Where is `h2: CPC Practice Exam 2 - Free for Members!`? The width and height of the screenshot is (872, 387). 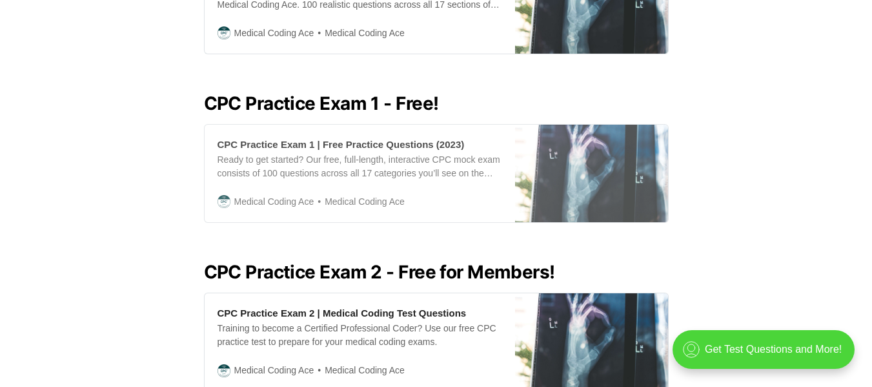
h2: CPC Practice Exam 2 - Free for Members! is located at coordinates (436, 272).